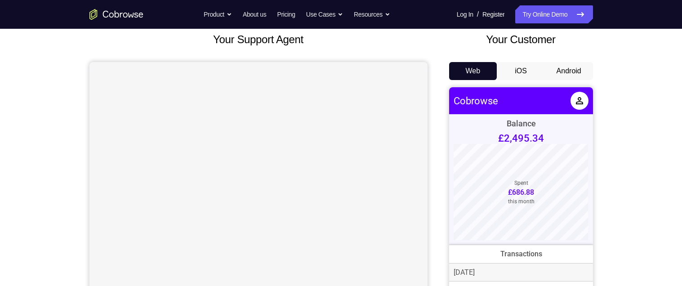  What do you see at coordinates (126, 235) in the screenshot?
I see `div: £552.88` at bounding box center [126, 235].